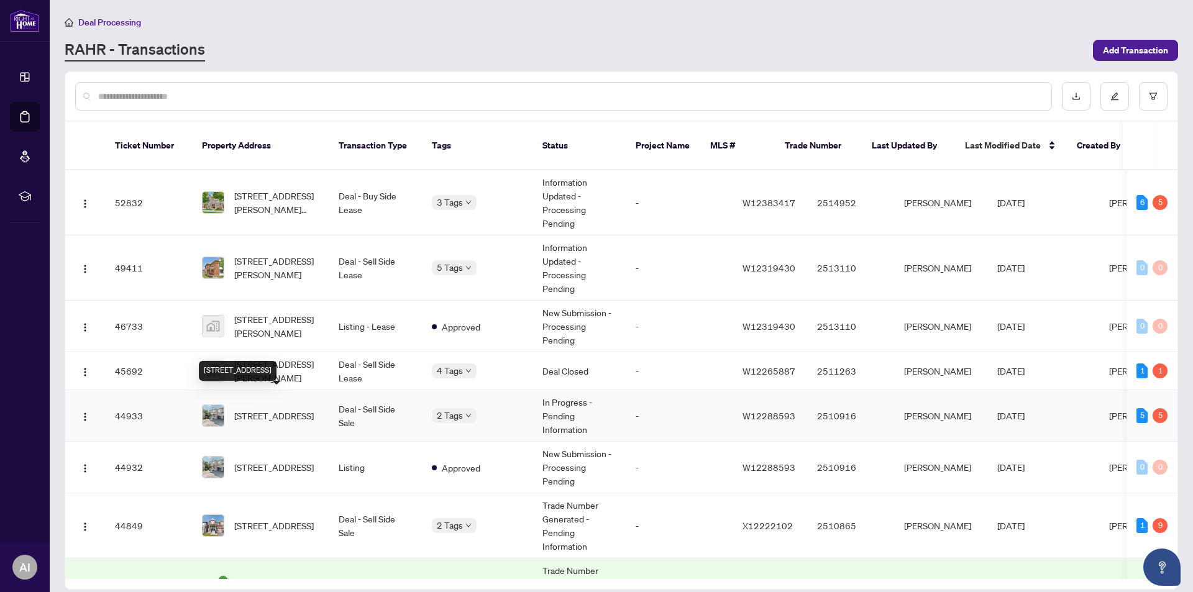 The height and width of the screenshot is (592, 1193). What do you see at coordinates (148, 416) in the screenshot?
I see `td: 44933` at bounding box center [148, 416].